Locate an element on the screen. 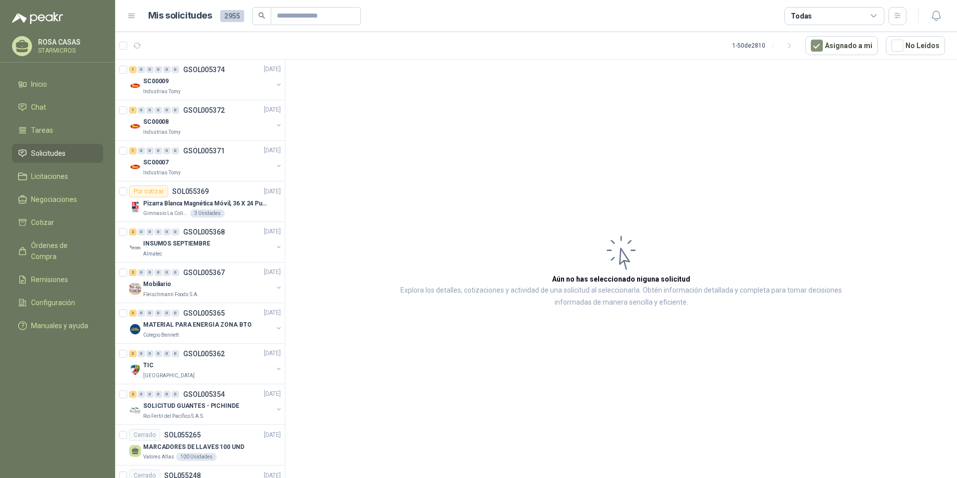 This screenshot has height=478, width=957. p: SC00008 is located at coordinates (156, 122).